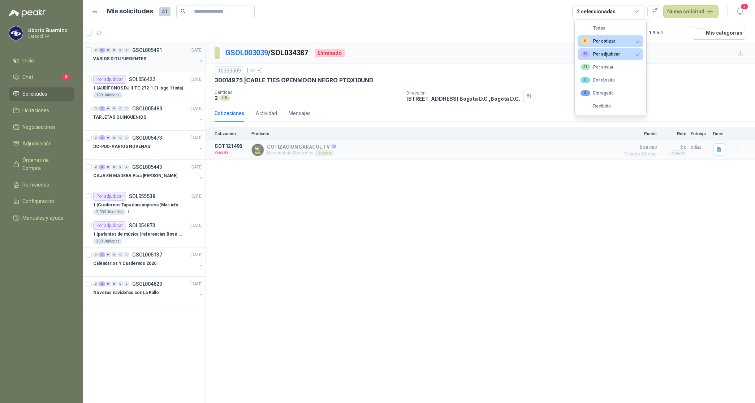  What do you see at coordinates (42, 61) in the screenshot?
I see `a: Inicio` at bounding box center [42, 61].